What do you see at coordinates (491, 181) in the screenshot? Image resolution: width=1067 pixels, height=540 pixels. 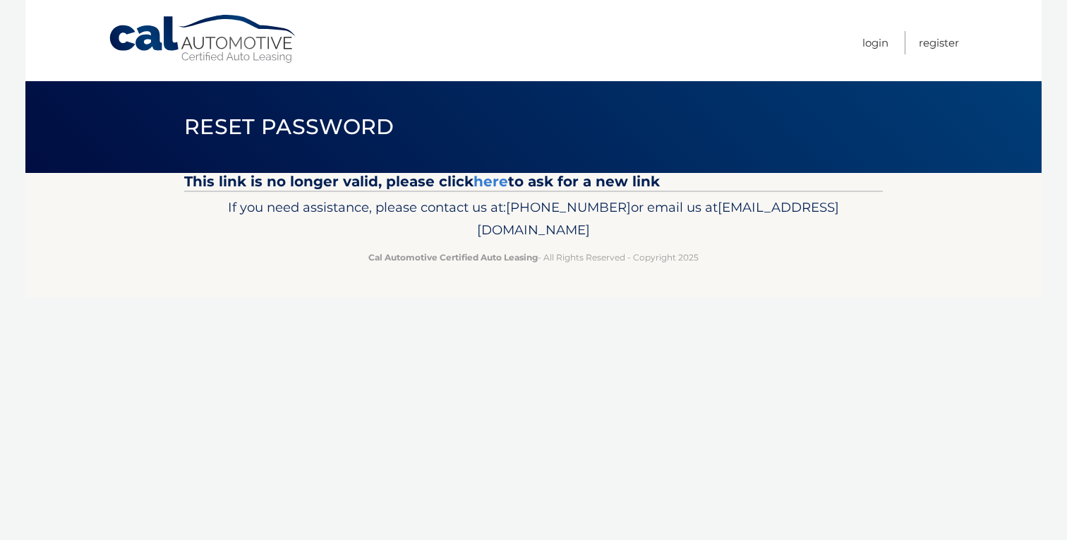 I see `a: here` at bounding box center [491, 181].